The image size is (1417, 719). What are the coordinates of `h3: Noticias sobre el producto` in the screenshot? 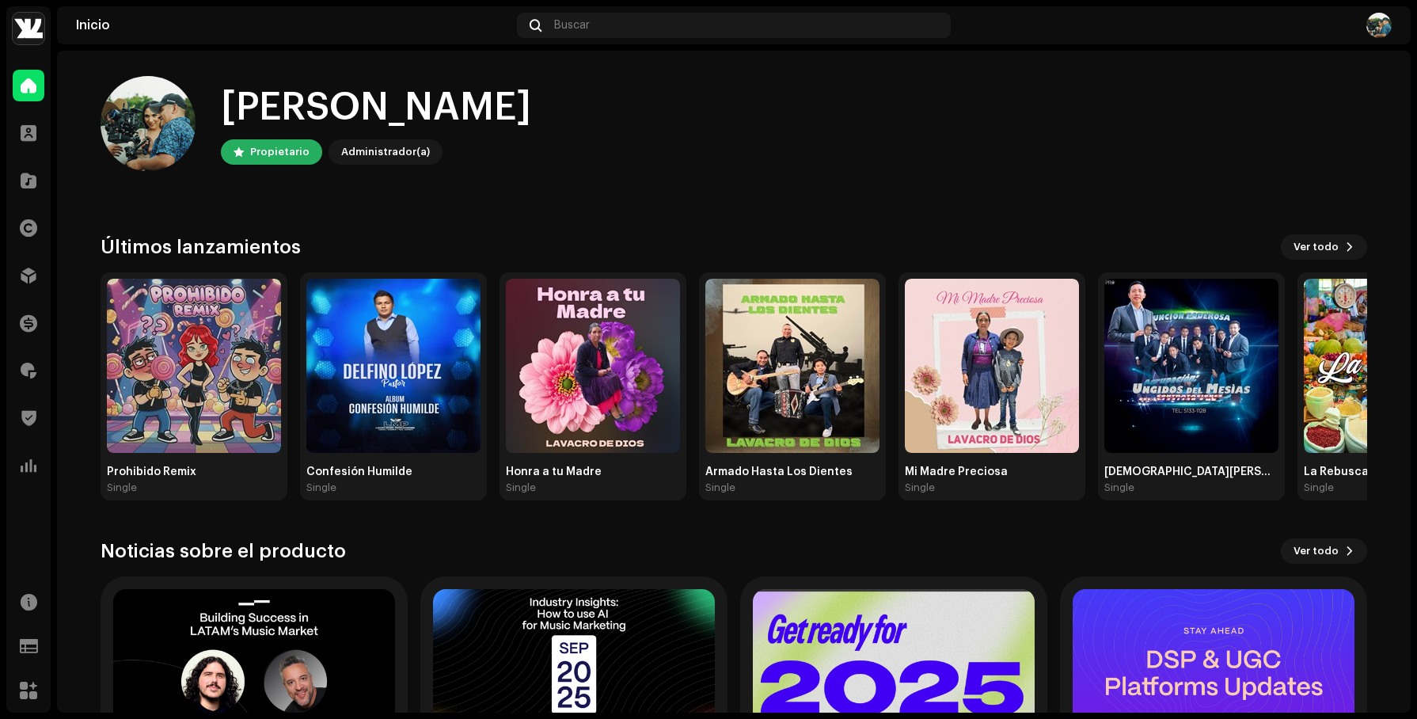 It's located at (223, 551).